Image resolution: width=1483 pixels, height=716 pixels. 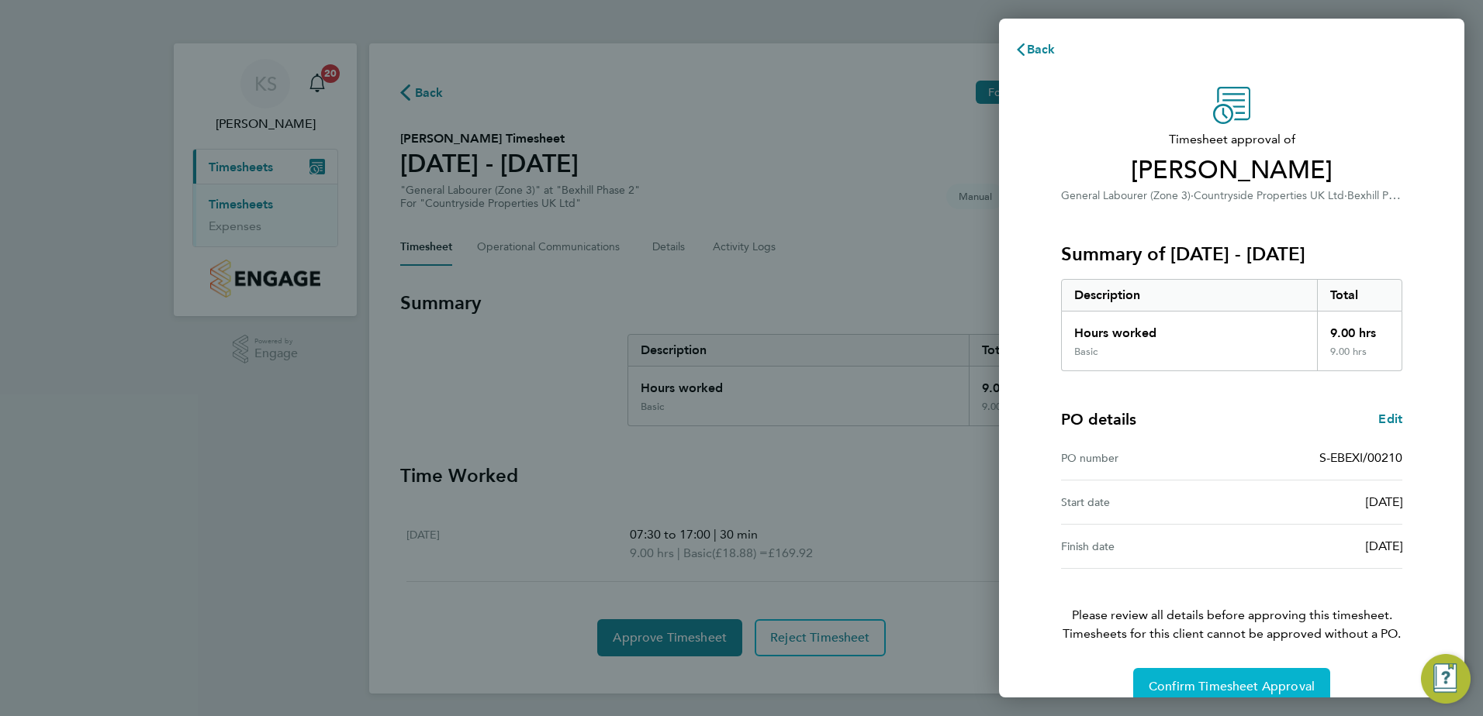 What do you see at coordinates (1146, 502) in the screenshot?
I see `div: Start date` at bounding box center [1146, 502].